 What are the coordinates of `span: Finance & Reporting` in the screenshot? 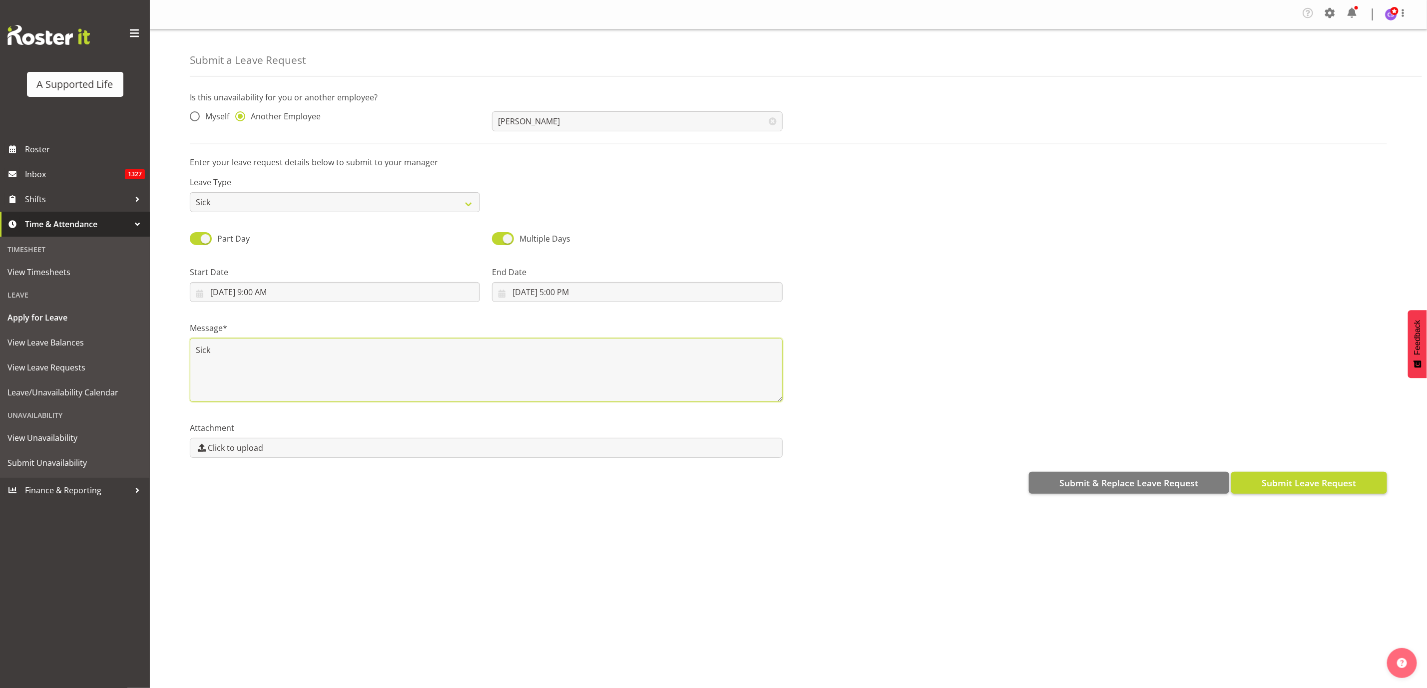 It's located at (77, 491).